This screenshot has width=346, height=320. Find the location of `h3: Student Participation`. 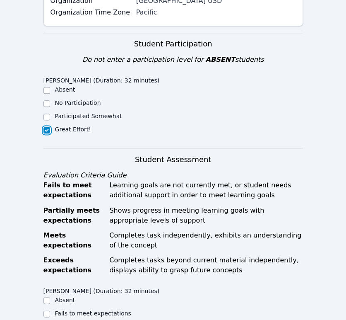

h3: Student Participation is located at coordinates (173, 44).